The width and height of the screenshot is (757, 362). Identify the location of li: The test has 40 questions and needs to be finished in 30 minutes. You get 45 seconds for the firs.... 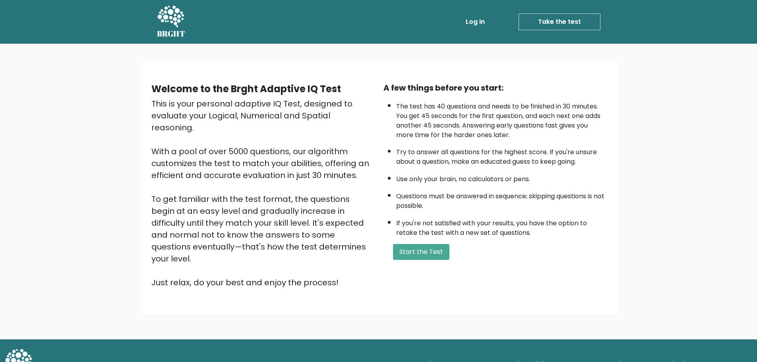
(501, 119).